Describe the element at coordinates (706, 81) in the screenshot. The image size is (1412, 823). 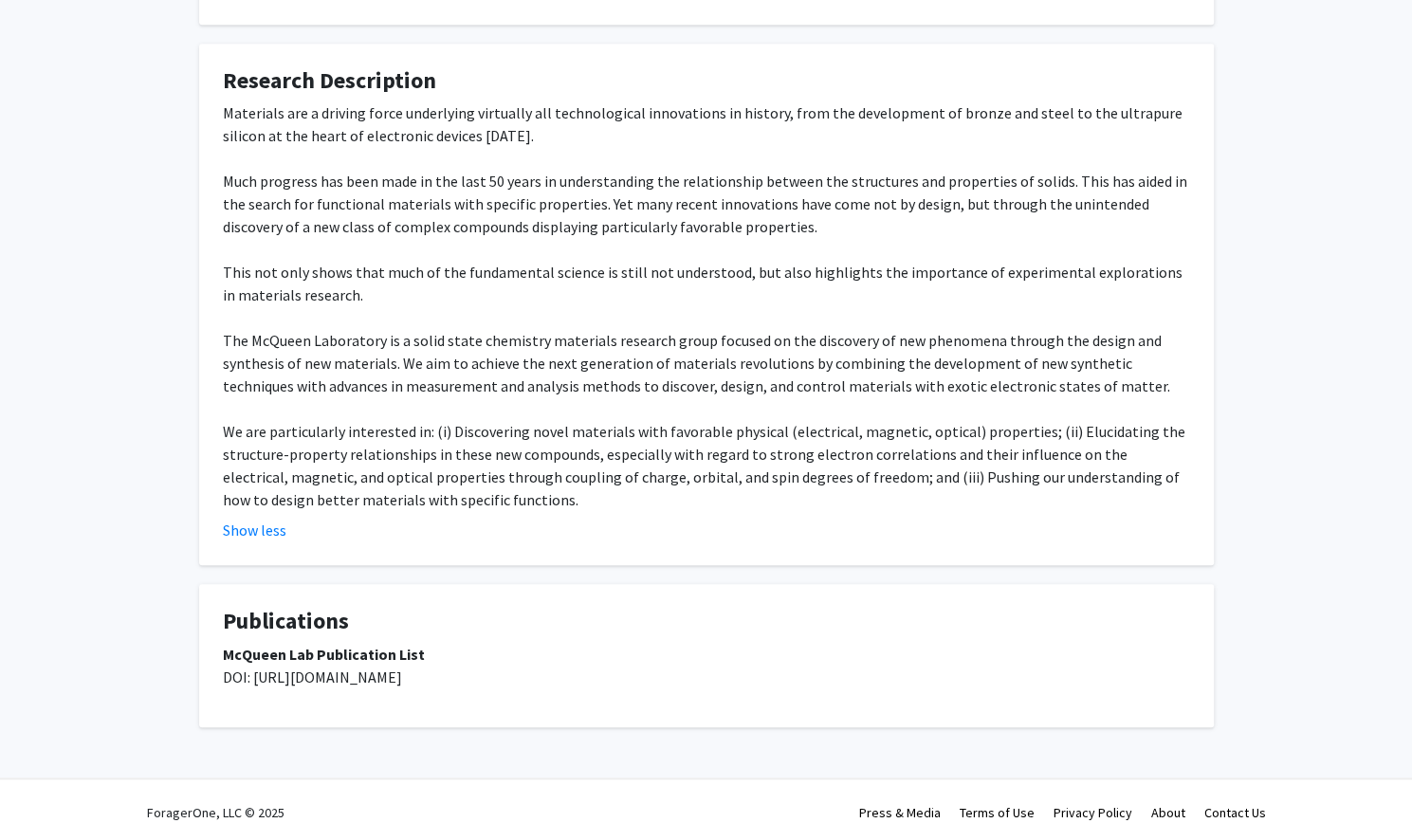
I see `h4: Research Description` at that location.